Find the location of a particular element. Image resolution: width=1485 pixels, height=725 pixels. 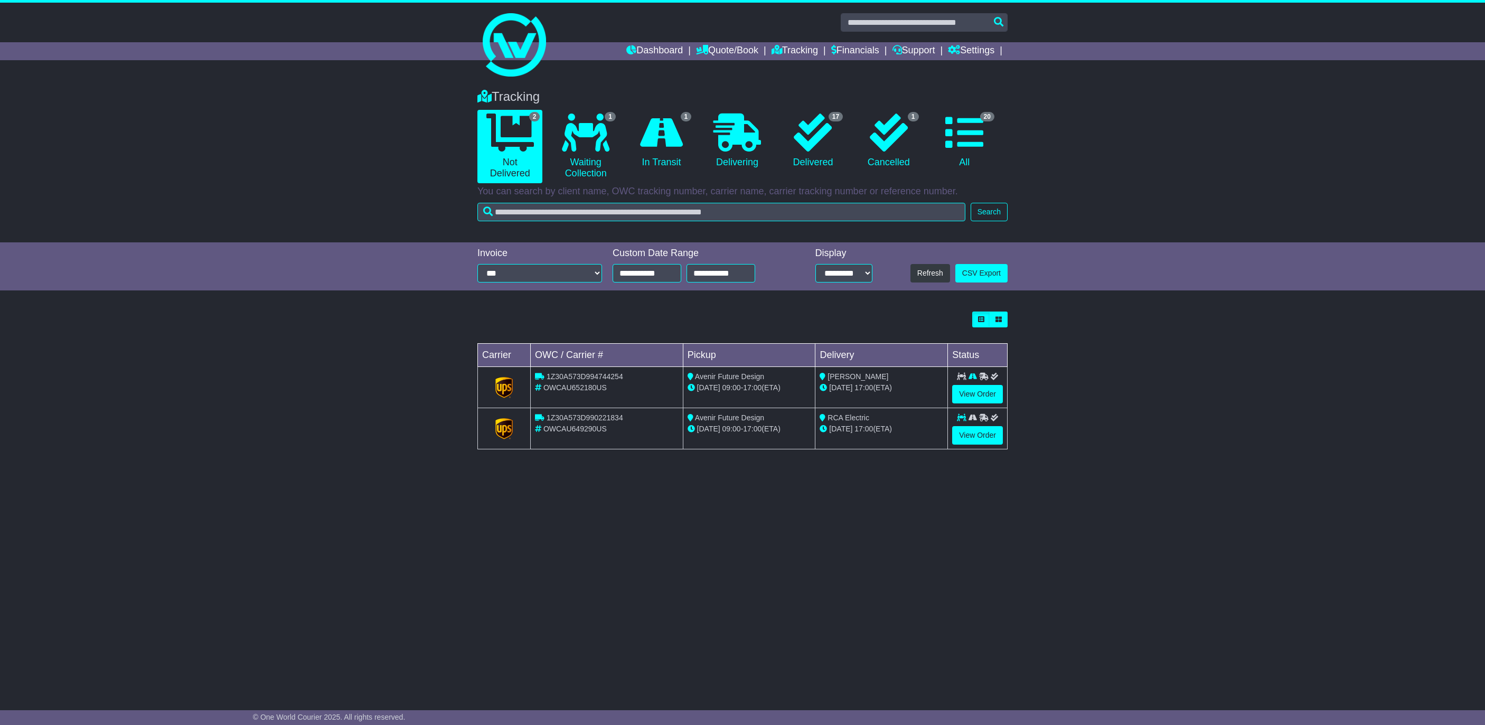

p: You can search by client name, OWC tracking number, carrier name, carrier tracking number or refe... is located at coordinates (742, 192).